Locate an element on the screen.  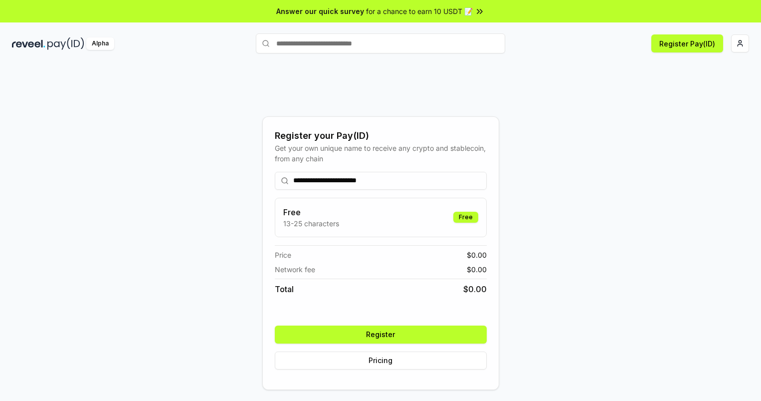
div: Alpha is located at coordinates (100, 43).